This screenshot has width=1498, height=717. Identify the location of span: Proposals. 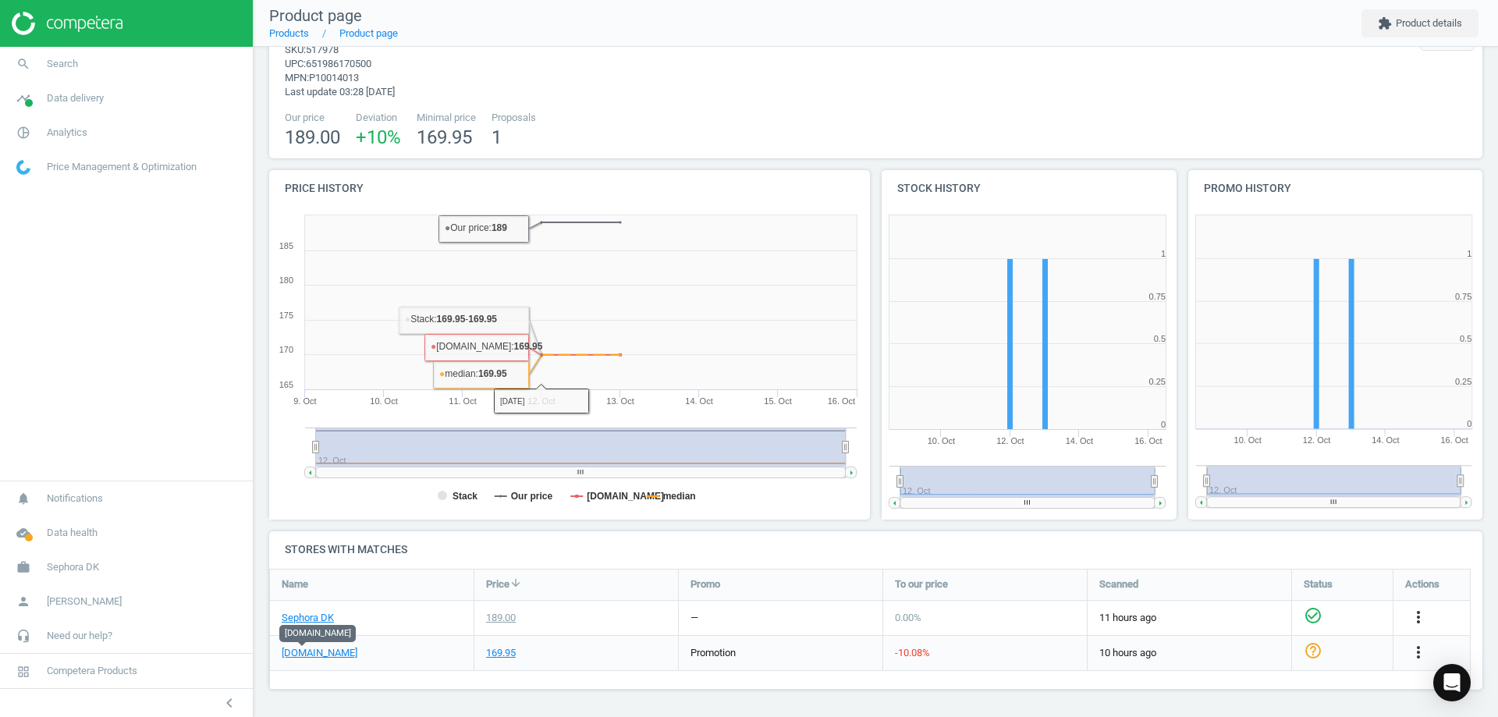
(513, 118).